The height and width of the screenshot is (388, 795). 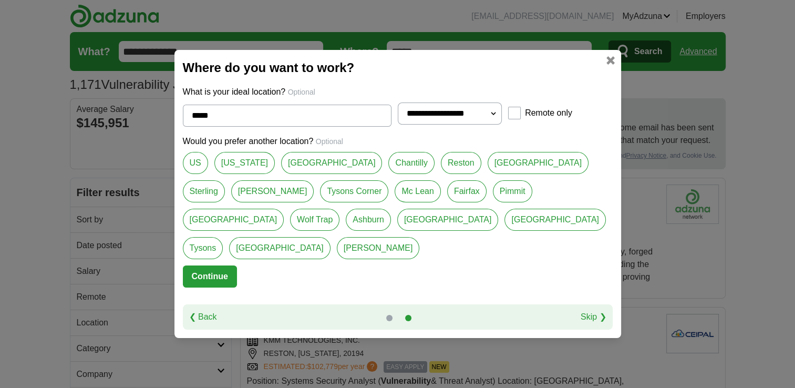 What do you see at coordinates (210, 276) in the screenshot?
I see `button: Continue` at bounding box center [210, 276].